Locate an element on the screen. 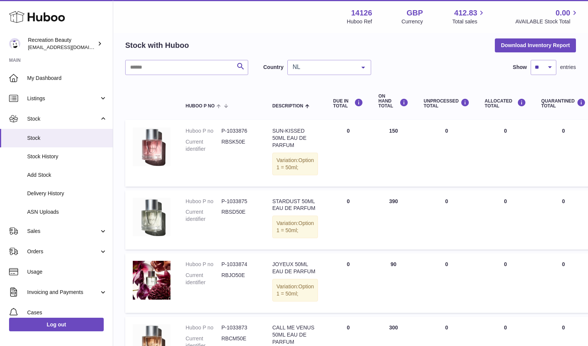 This screenshot has height=346, width=588. span: Total sales is located at coordinates (468, 21).